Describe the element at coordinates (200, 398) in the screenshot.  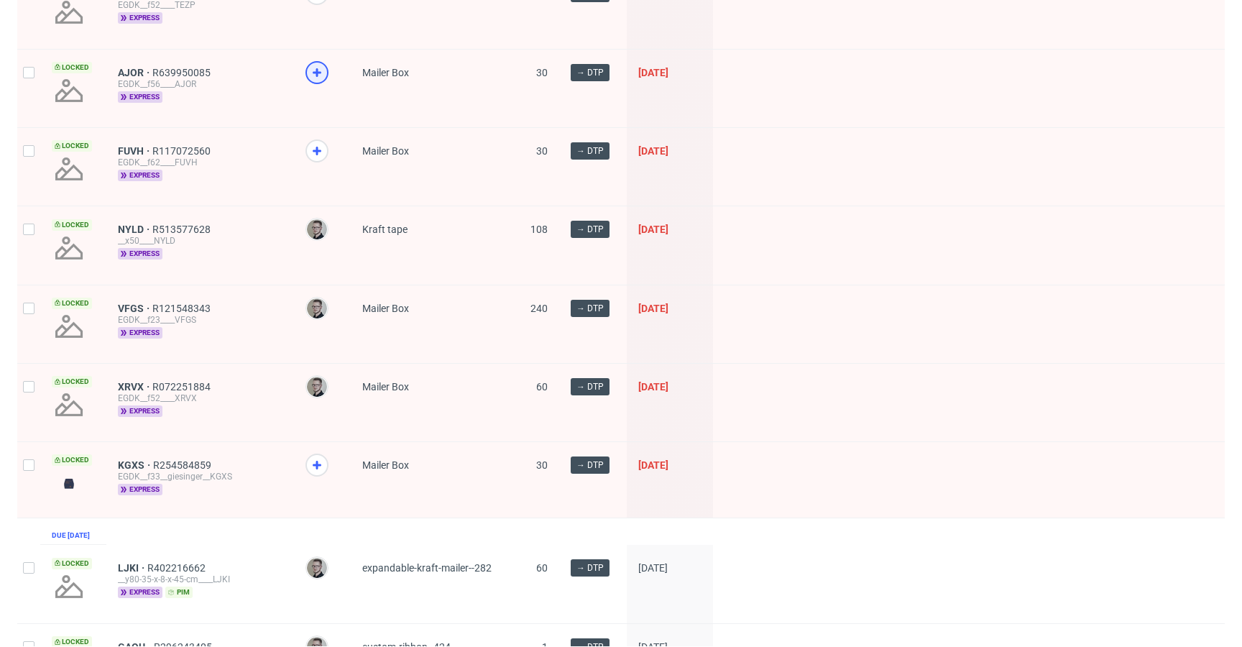
I see `div: EGDK__f52____XRVX` at that location.